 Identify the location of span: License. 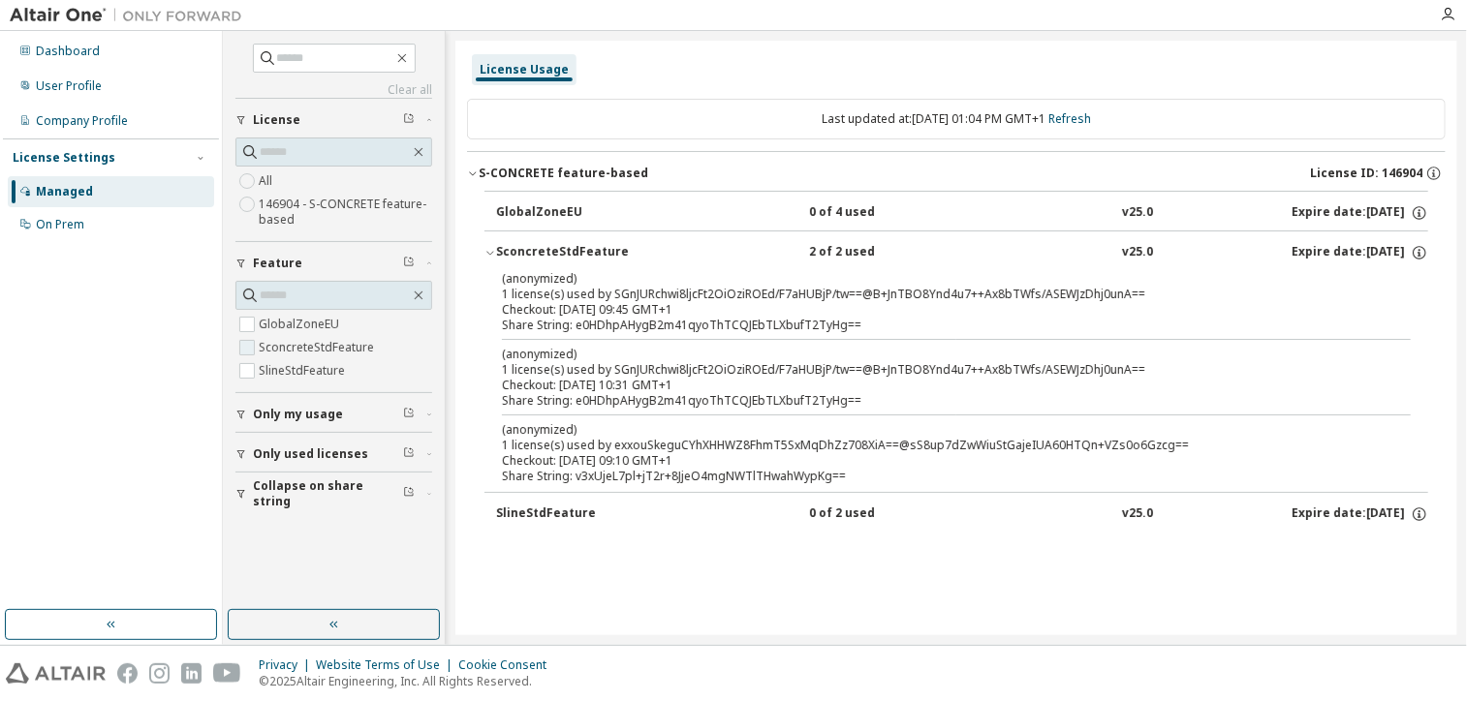
(276, 120).